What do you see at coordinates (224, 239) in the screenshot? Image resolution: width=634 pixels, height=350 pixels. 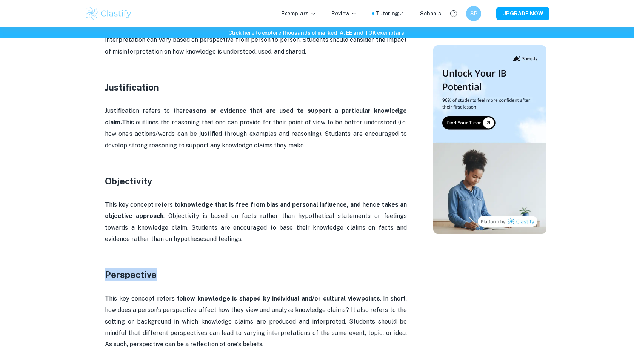 I see `span: and feelings.` at bounding box center [224, 239].